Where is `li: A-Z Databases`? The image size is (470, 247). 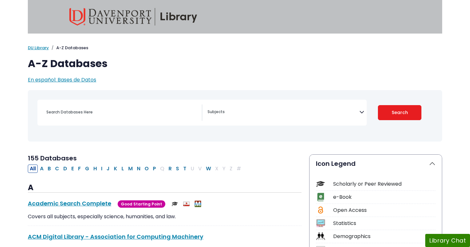
li: A-Z Databases is located at coordinates (68, 48).